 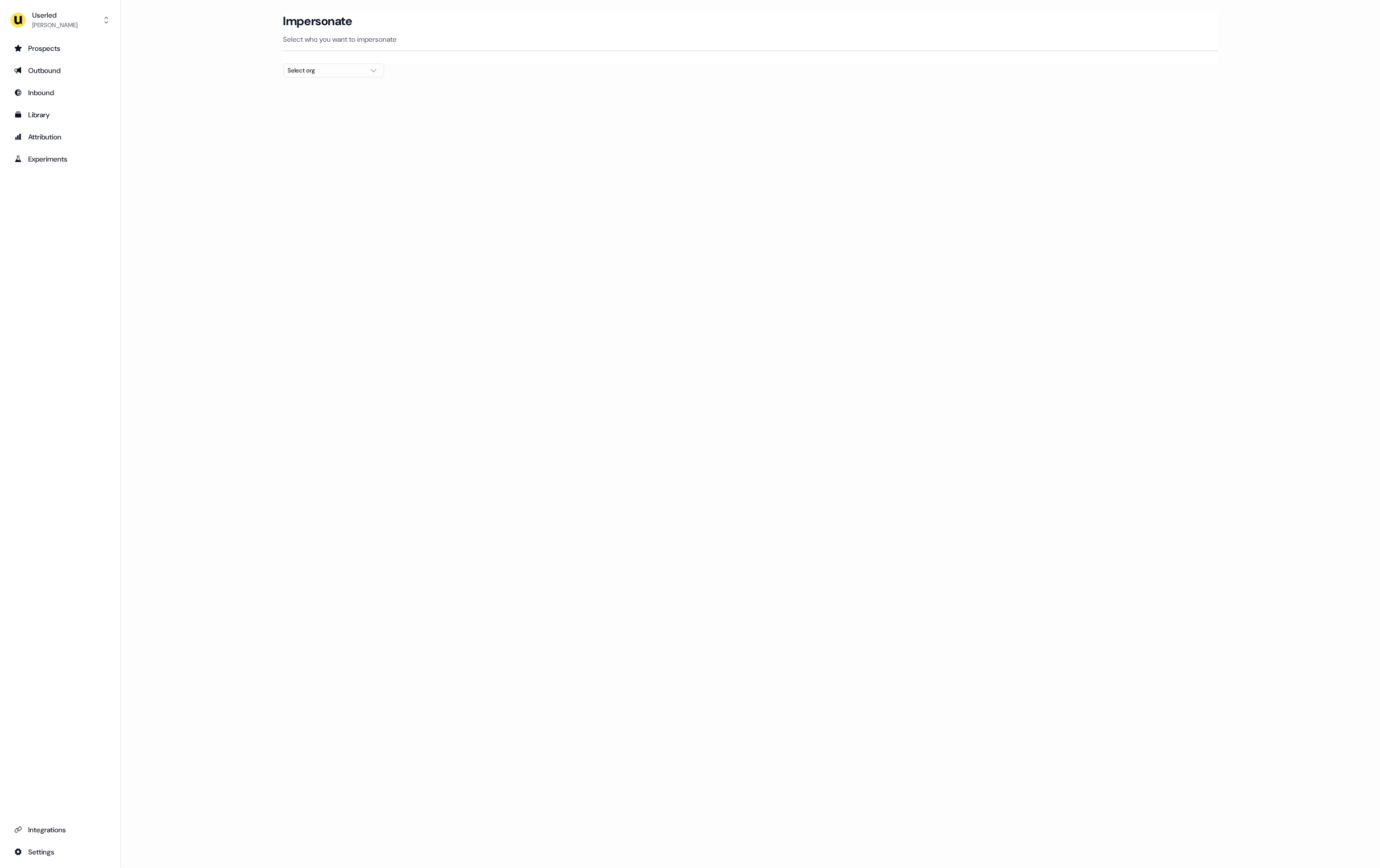 What do you see at coordinates (60, 159) in the screenshot?
I see `a: Go to experiments` at bounding box center [60, 159].